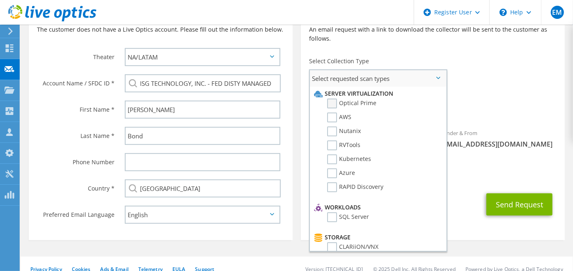  I want to click on li: Workloads, so click(377, 207).